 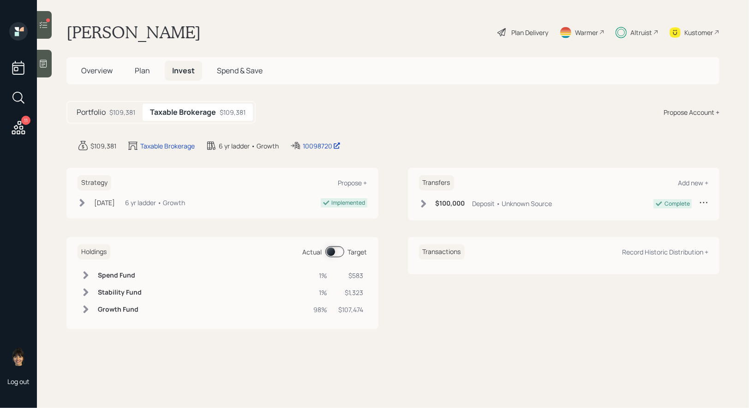 What do you see at coordinates (348, 203) in the screenshot?
I see `div: Implemented` at bounding box center [348, 203].